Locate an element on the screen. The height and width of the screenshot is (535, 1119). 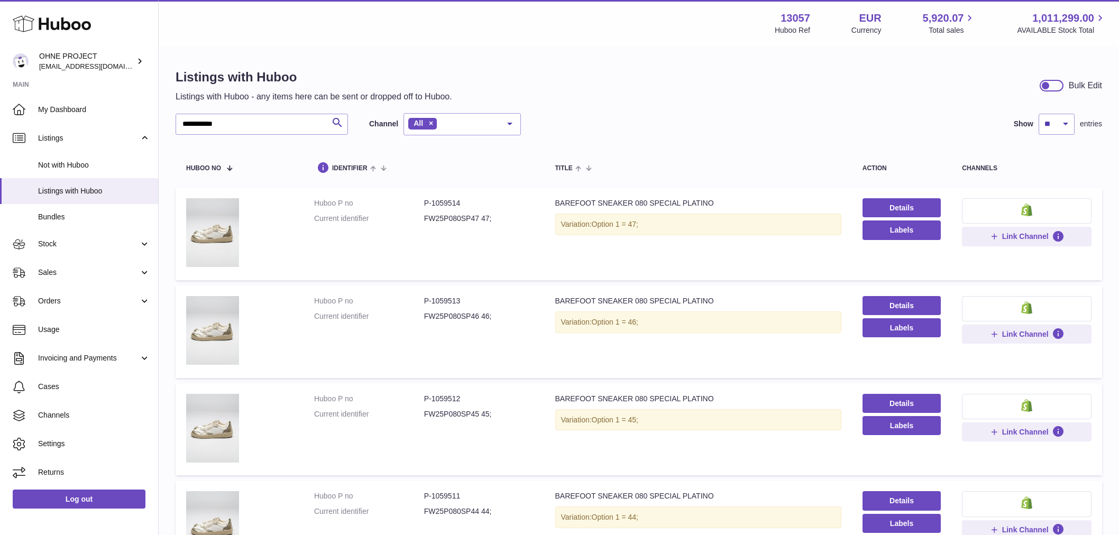
span: Option 1 = 47; is located at coordinates (615, 224).